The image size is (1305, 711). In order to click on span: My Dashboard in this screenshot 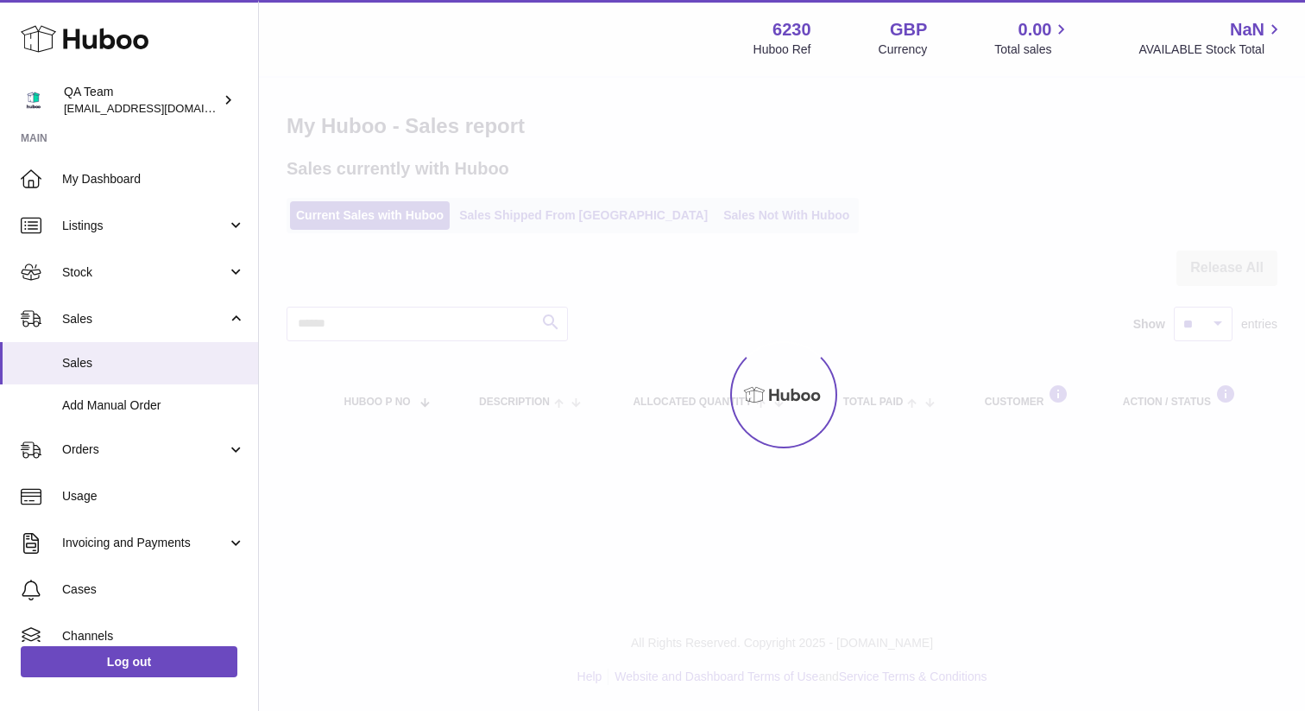, I will do `click(154, 179)`.